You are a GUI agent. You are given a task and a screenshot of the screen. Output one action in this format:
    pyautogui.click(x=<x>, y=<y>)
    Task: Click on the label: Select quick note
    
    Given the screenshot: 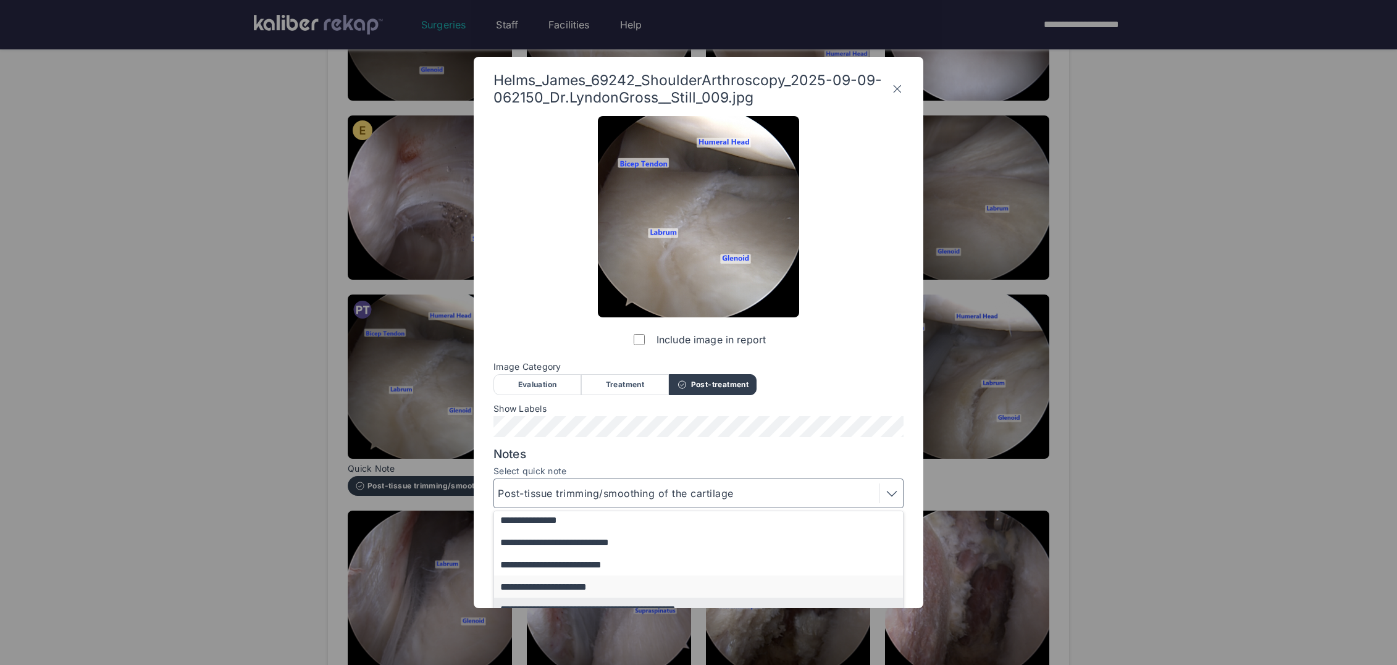 What is the action you would take?
    pyautogui.click(x=699, y=471)
    